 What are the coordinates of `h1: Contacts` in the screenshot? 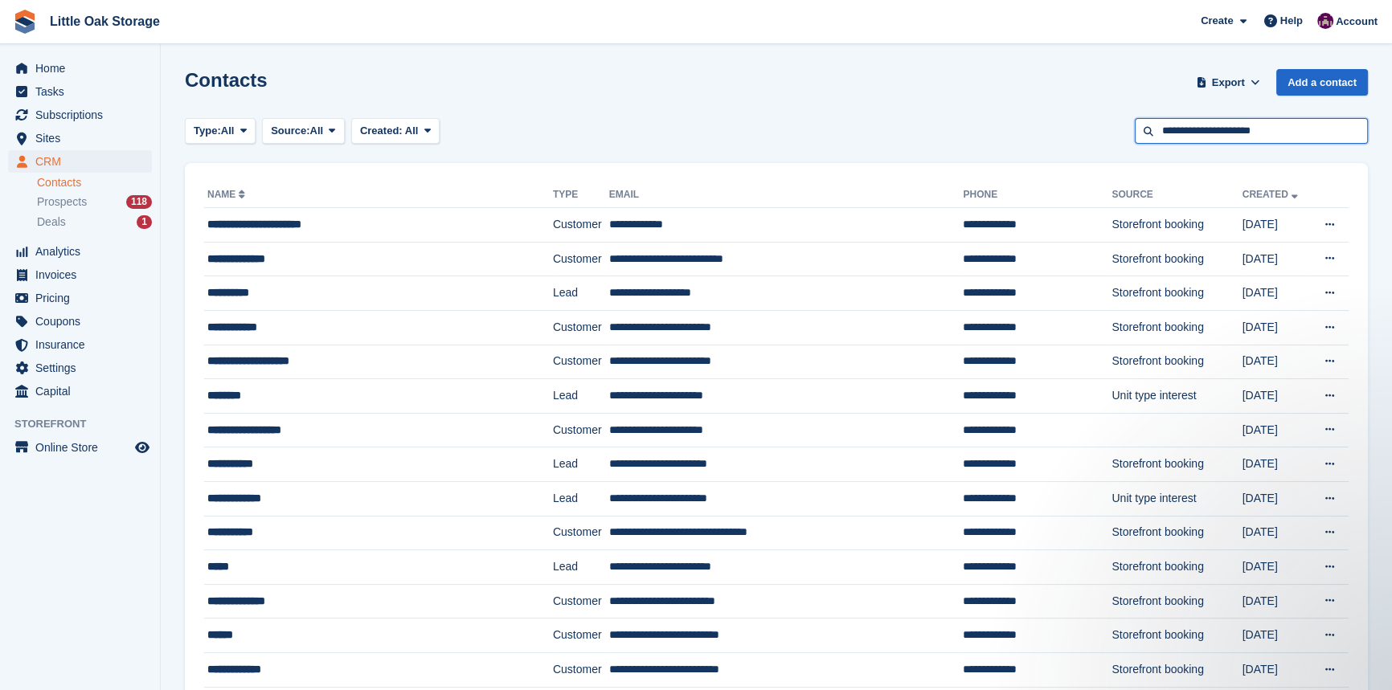 It's located at (226, 80).